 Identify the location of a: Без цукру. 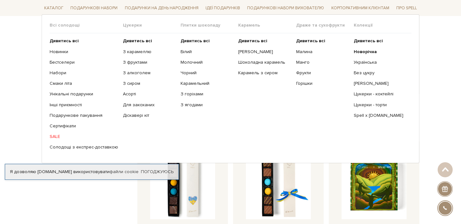
(380, 73).